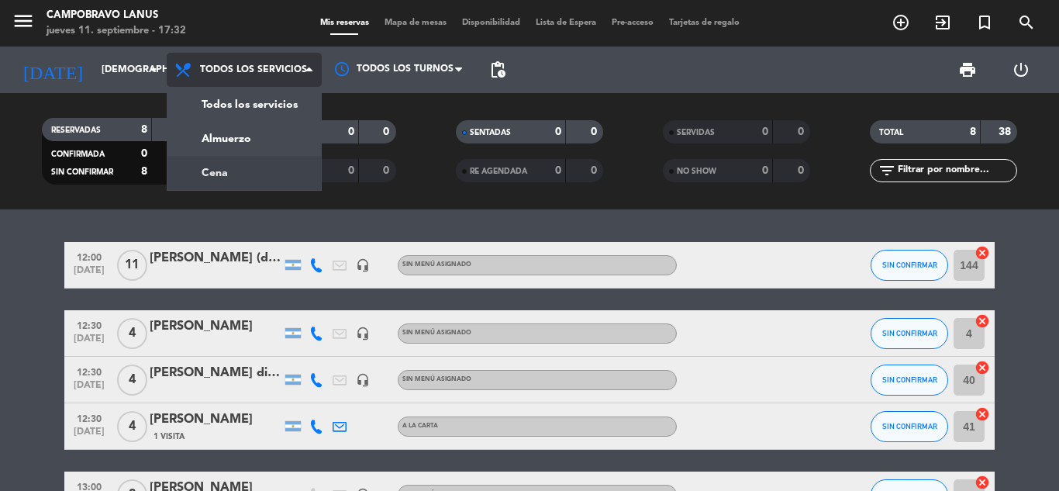  What do you see at coordinates (890, 133) in the screenshot?
I see `span: TOTAL` at bounding box center [890, 133].